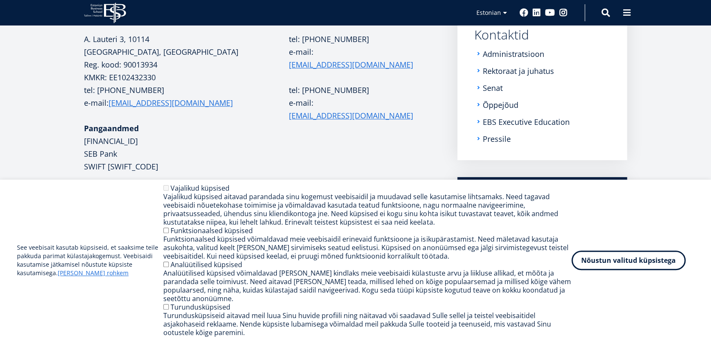 The width and height of the screenshot is (711, 341). I want to click on a: Õppejõud, so click(500, 105).